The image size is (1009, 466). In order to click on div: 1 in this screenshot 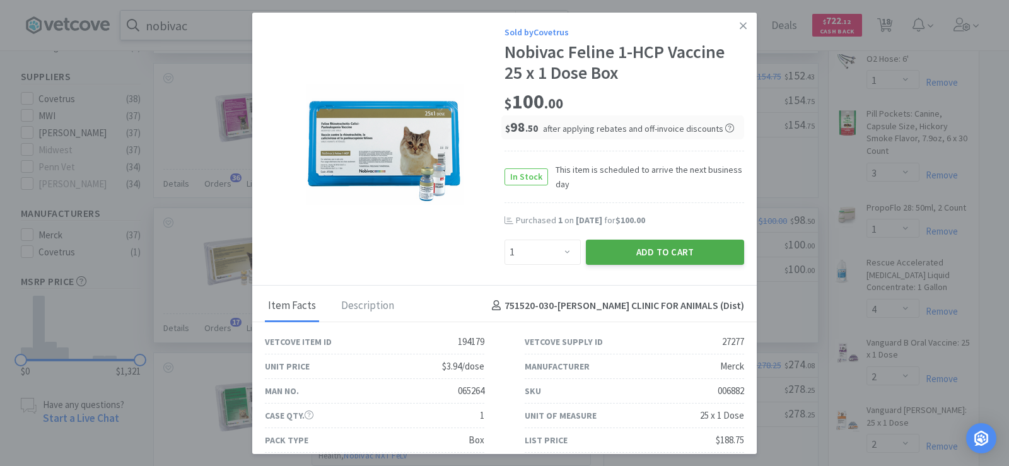, I will do `click(482, 415)`.